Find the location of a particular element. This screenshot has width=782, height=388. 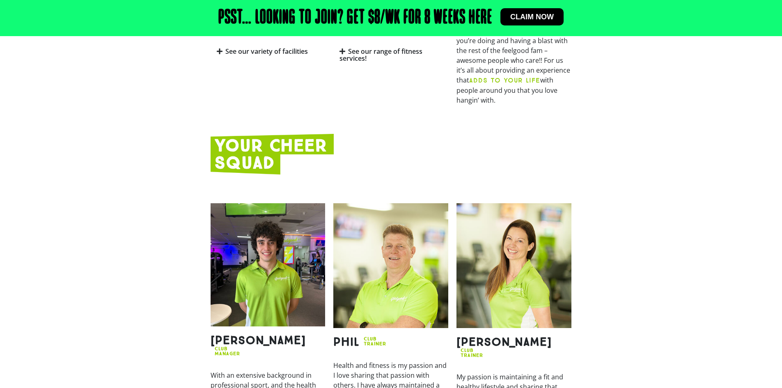

h2: PHIL is located at coordinates (346, 342).